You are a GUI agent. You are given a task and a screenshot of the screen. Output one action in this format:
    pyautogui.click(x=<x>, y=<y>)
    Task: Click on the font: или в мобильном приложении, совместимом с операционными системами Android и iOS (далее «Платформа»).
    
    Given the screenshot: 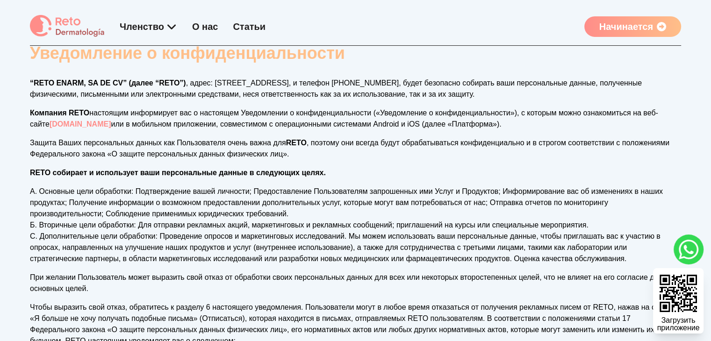 What is the action you would take?
    pyautogui.click(x=306, y=124)
    